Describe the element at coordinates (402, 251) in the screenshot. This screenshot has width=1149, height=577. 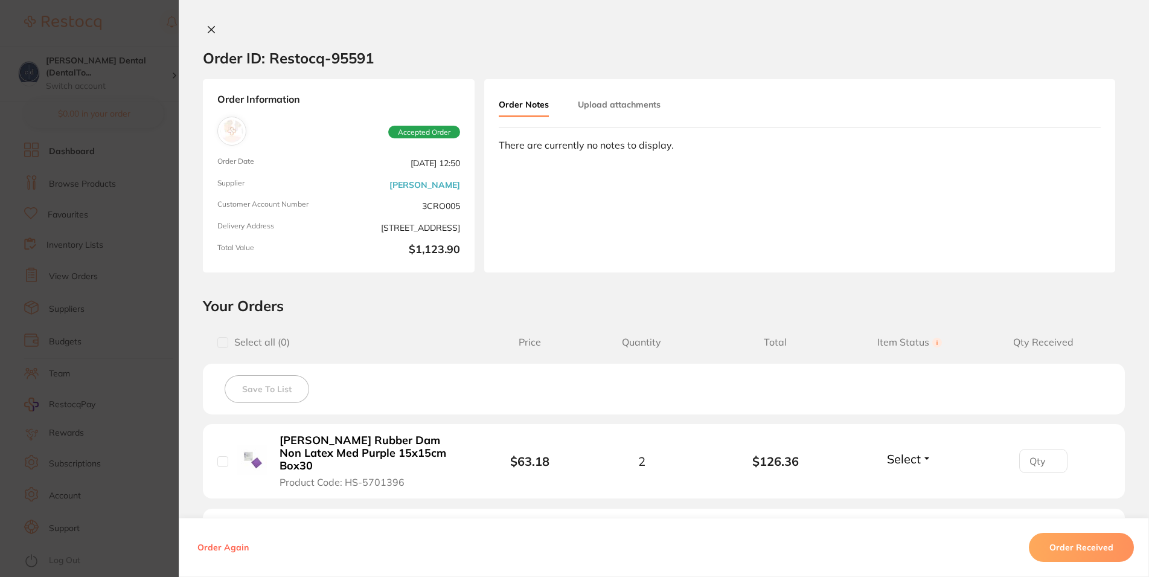
I see `b: $1,123.90` at that location.